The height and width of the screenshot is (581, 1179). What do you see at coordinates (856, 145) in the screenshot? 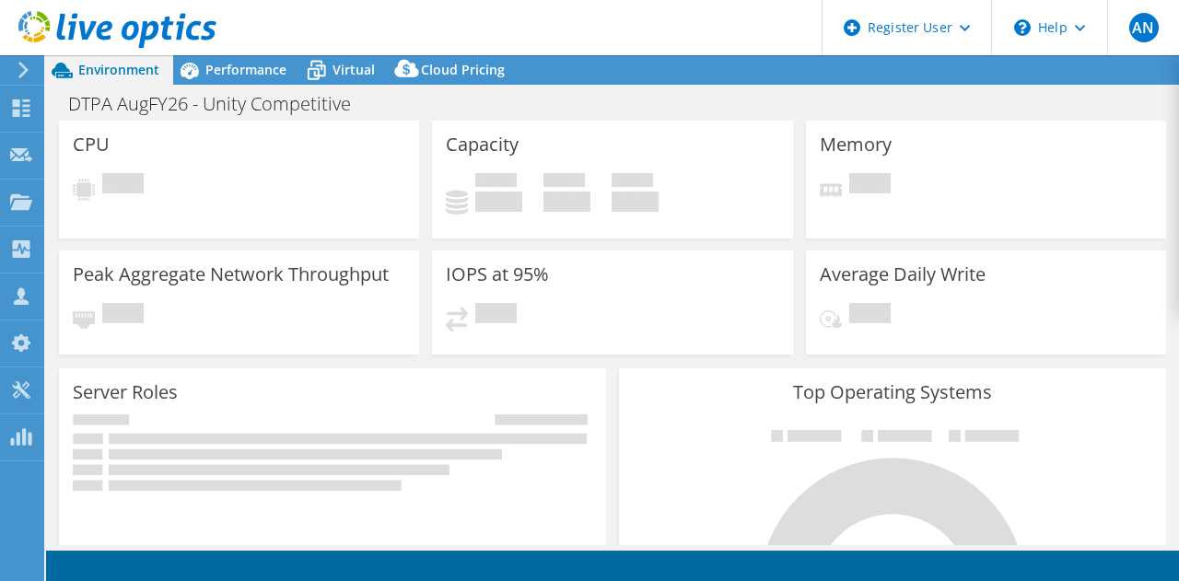
I see `h3: Memory` at bounding box center [856, 145].